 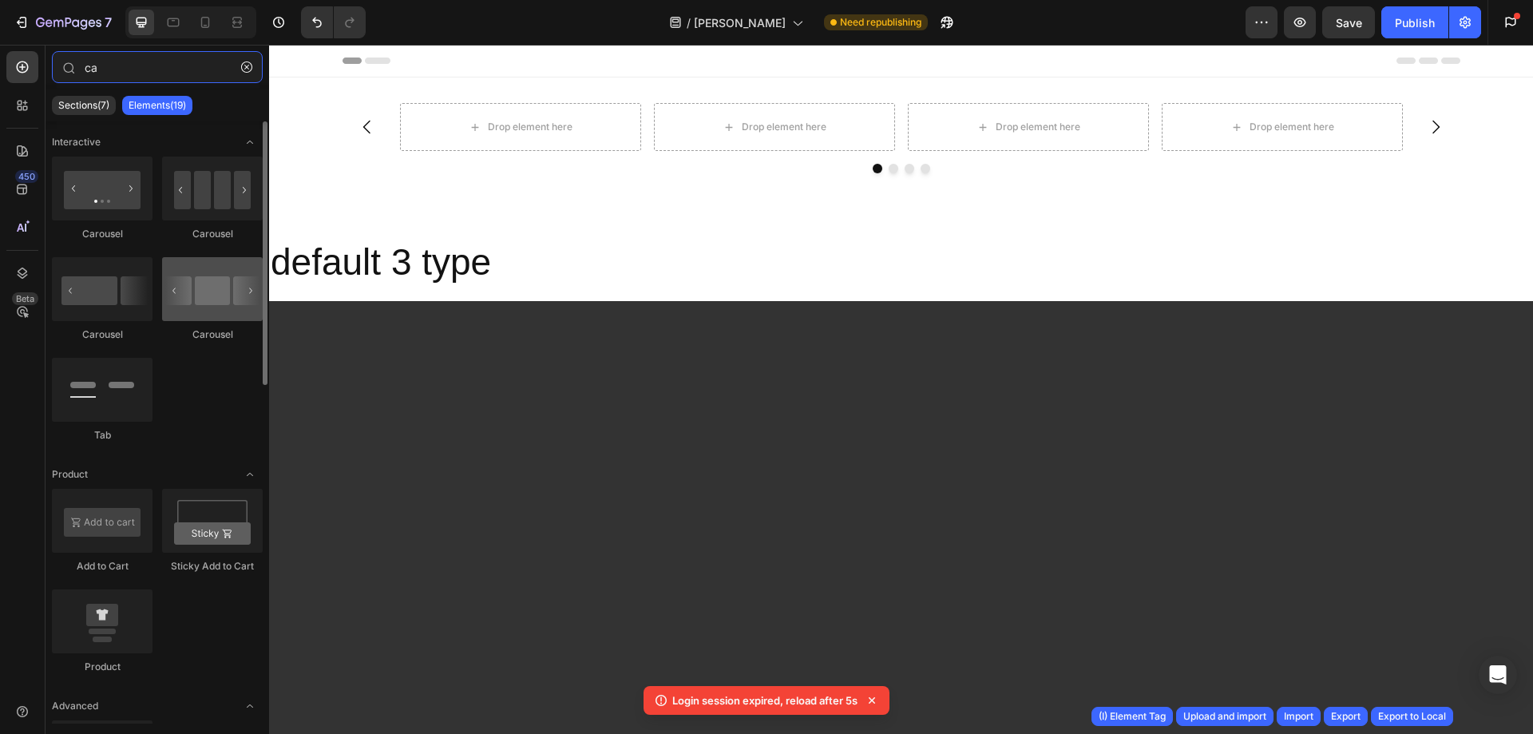 I want to click on div: 450, so click(x=26, y=176).